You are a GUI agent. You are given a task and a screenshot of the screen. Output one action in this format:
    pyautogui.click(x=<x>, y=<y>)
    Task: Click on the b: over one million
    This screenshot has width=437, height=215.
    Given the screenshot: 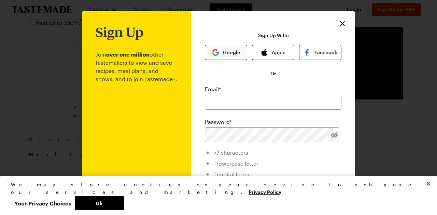 What is the action you would take?
    pyautogui.click(x=128, y=54)
    